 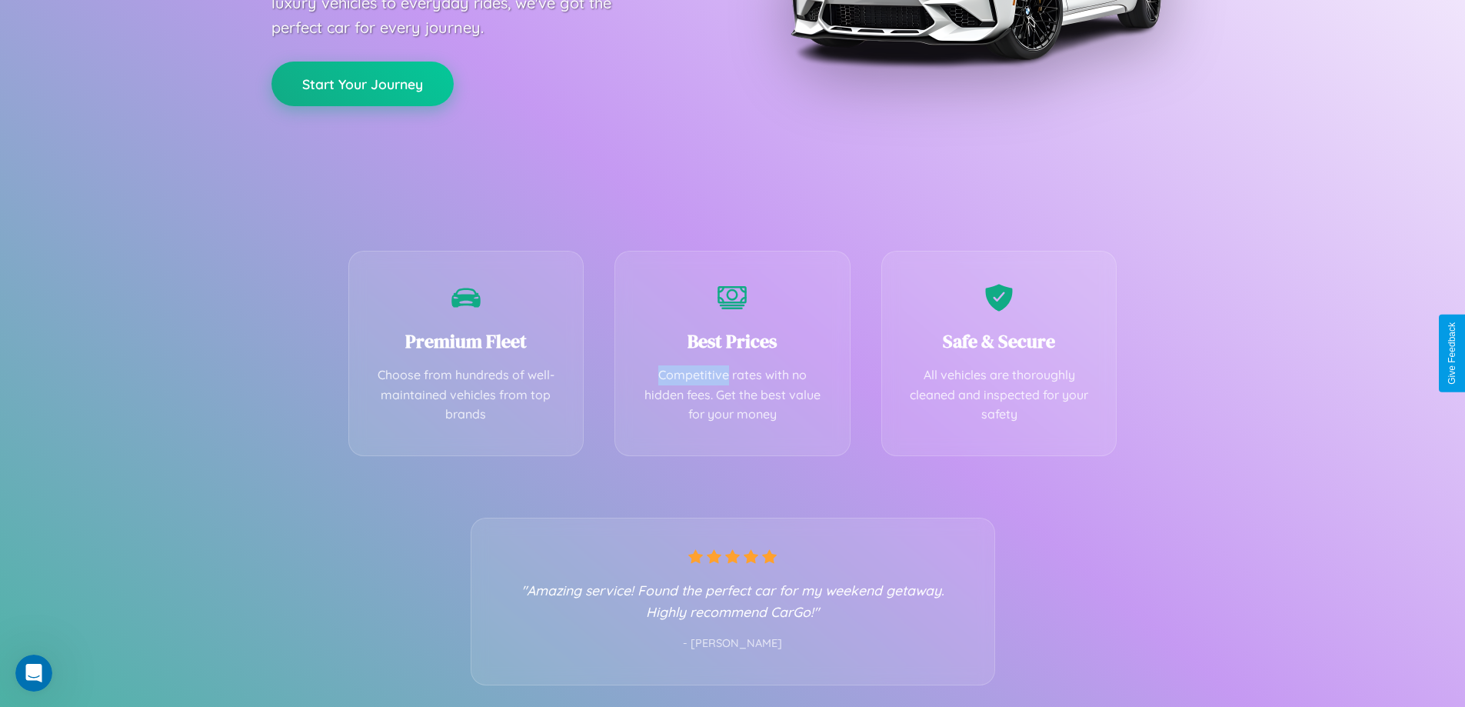 I want to click on h3: Safe & Secure, so click(x=999, y=341).